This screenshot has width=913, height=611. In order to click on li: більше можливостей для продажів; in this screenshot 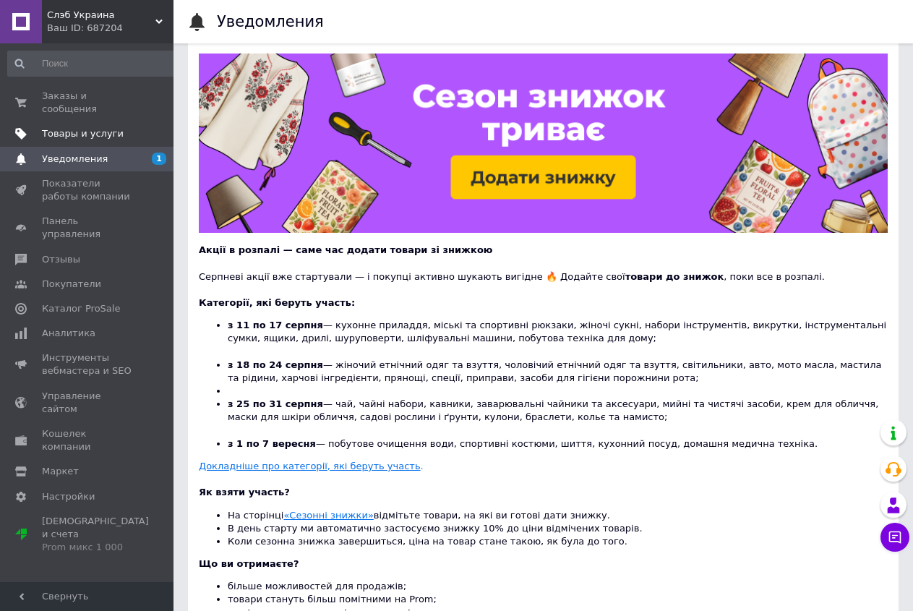, I will do `click(557, 586)`.